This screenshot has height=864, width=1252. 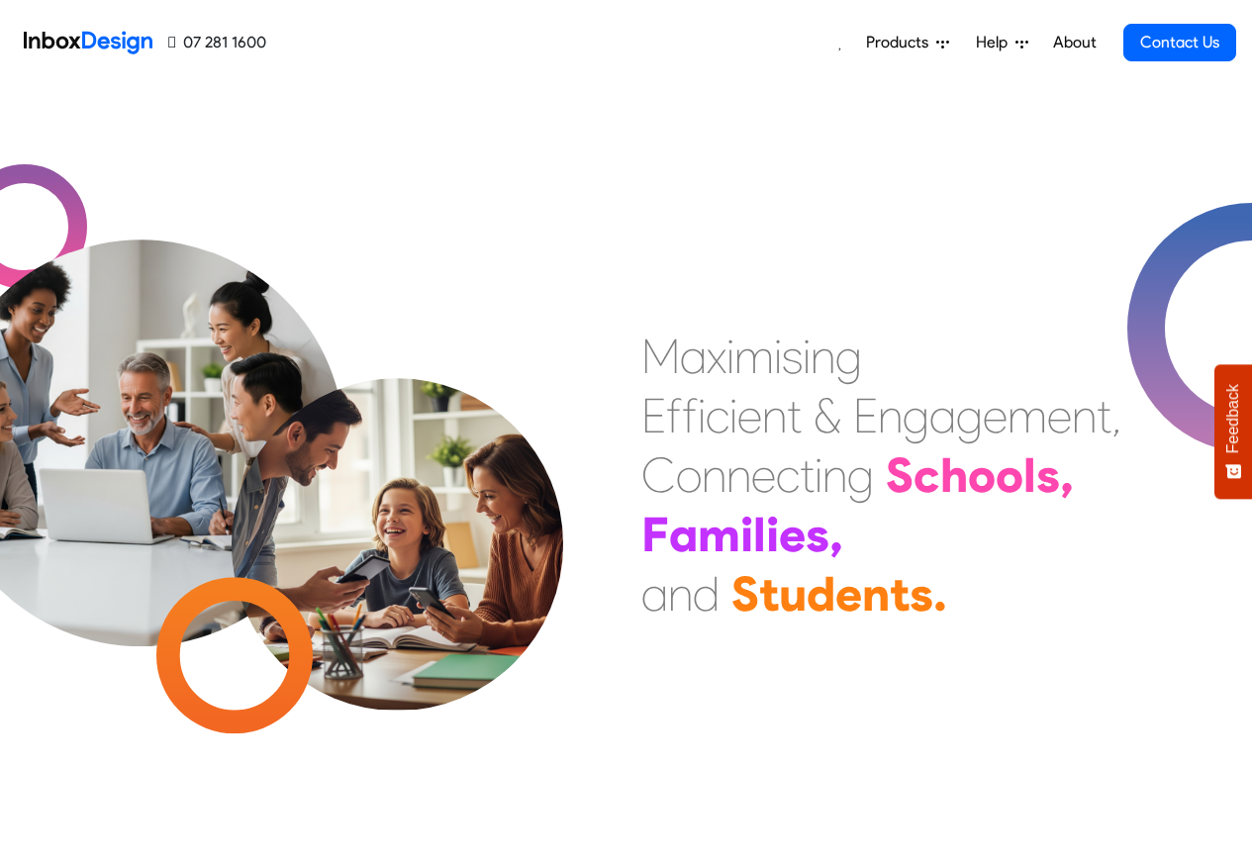 I want to click on a: Help, so click(x=1002, y=43).